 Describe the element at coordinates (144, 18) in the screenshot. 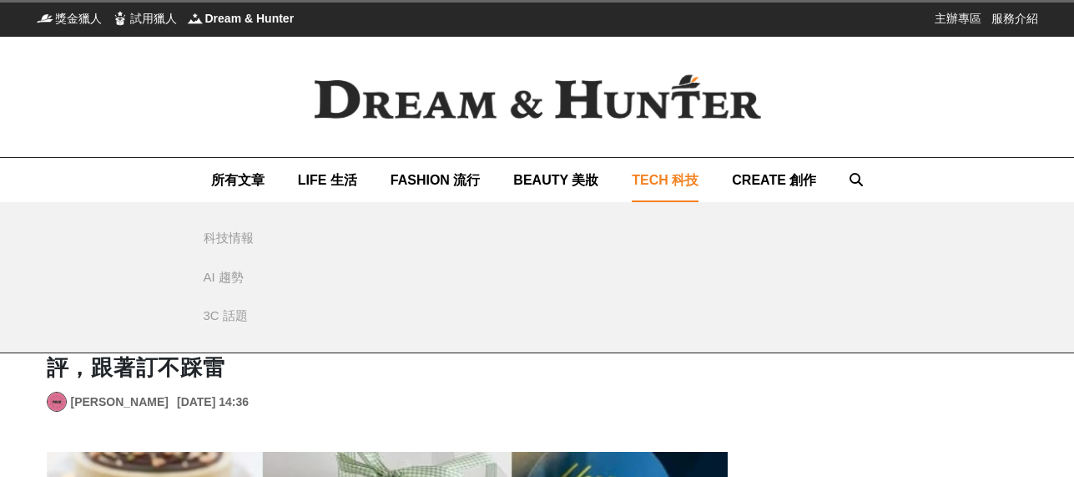

I see `a: 試用獵人試用獵人` at that location.